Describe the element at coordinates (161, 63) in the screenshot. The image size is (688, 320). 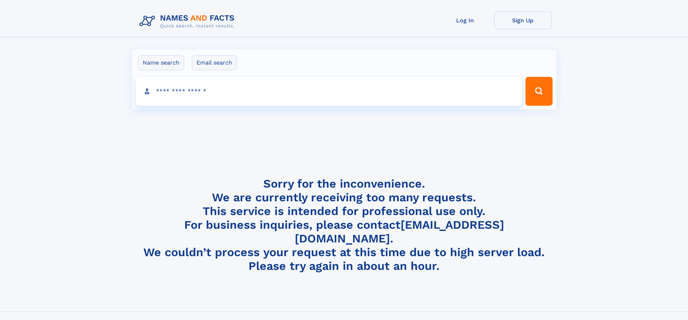
I see `label: Name search` at that location.